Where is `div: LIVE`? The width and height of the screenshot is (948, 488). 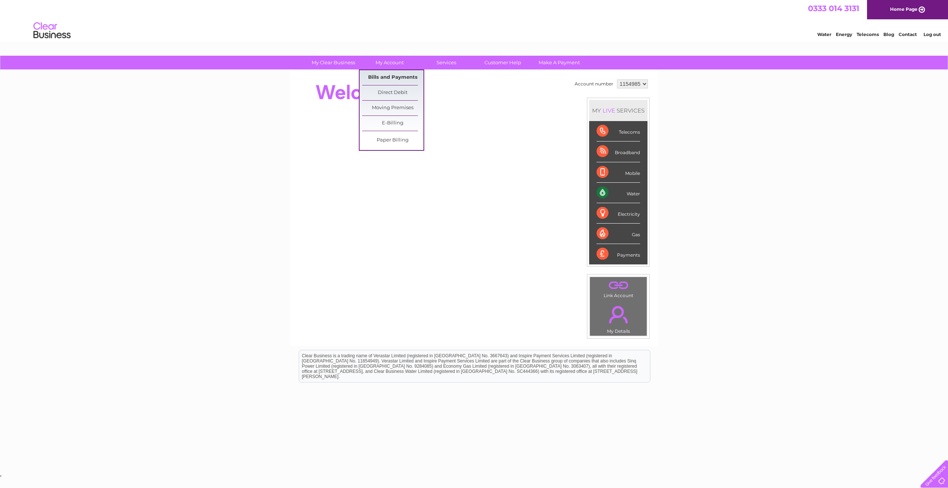
div: LIVE is located at coordinates (609, 110).